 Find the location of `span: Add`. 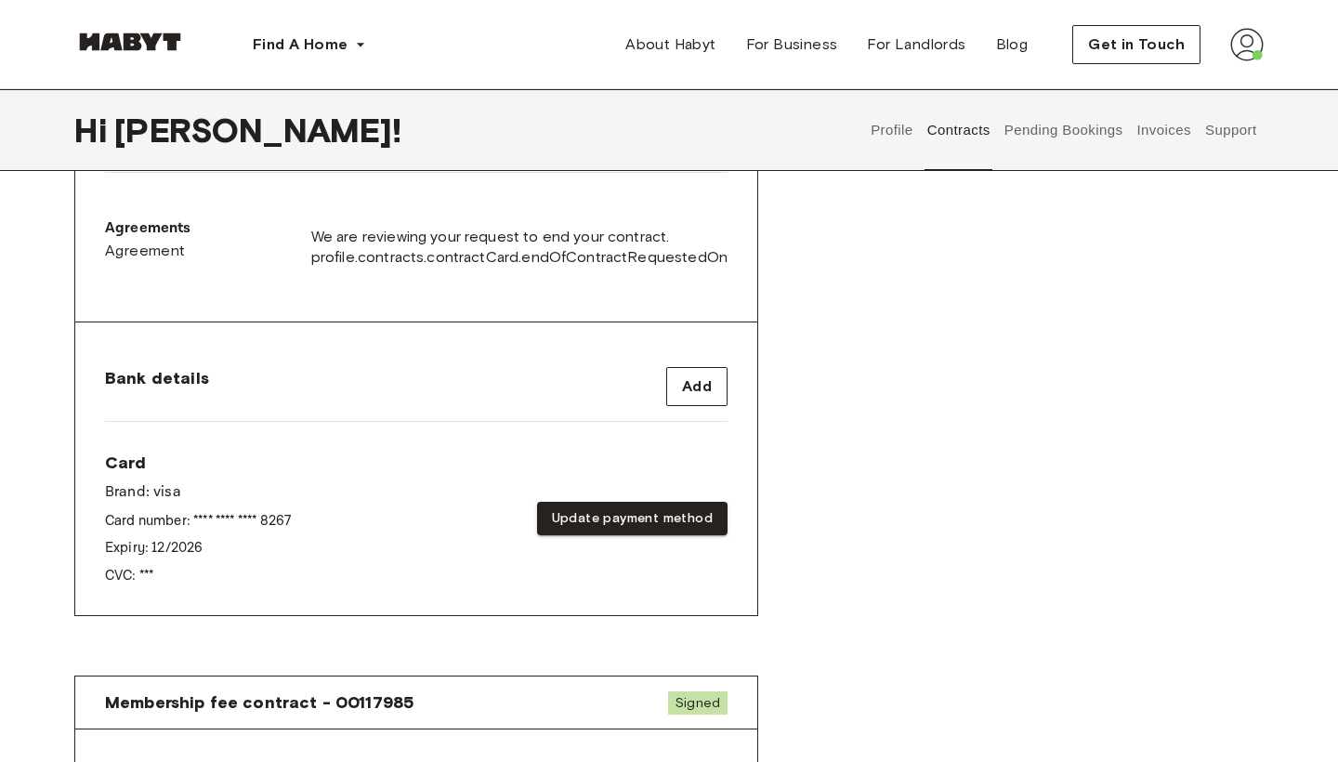

span: Add is located at coordinates (697, 387).